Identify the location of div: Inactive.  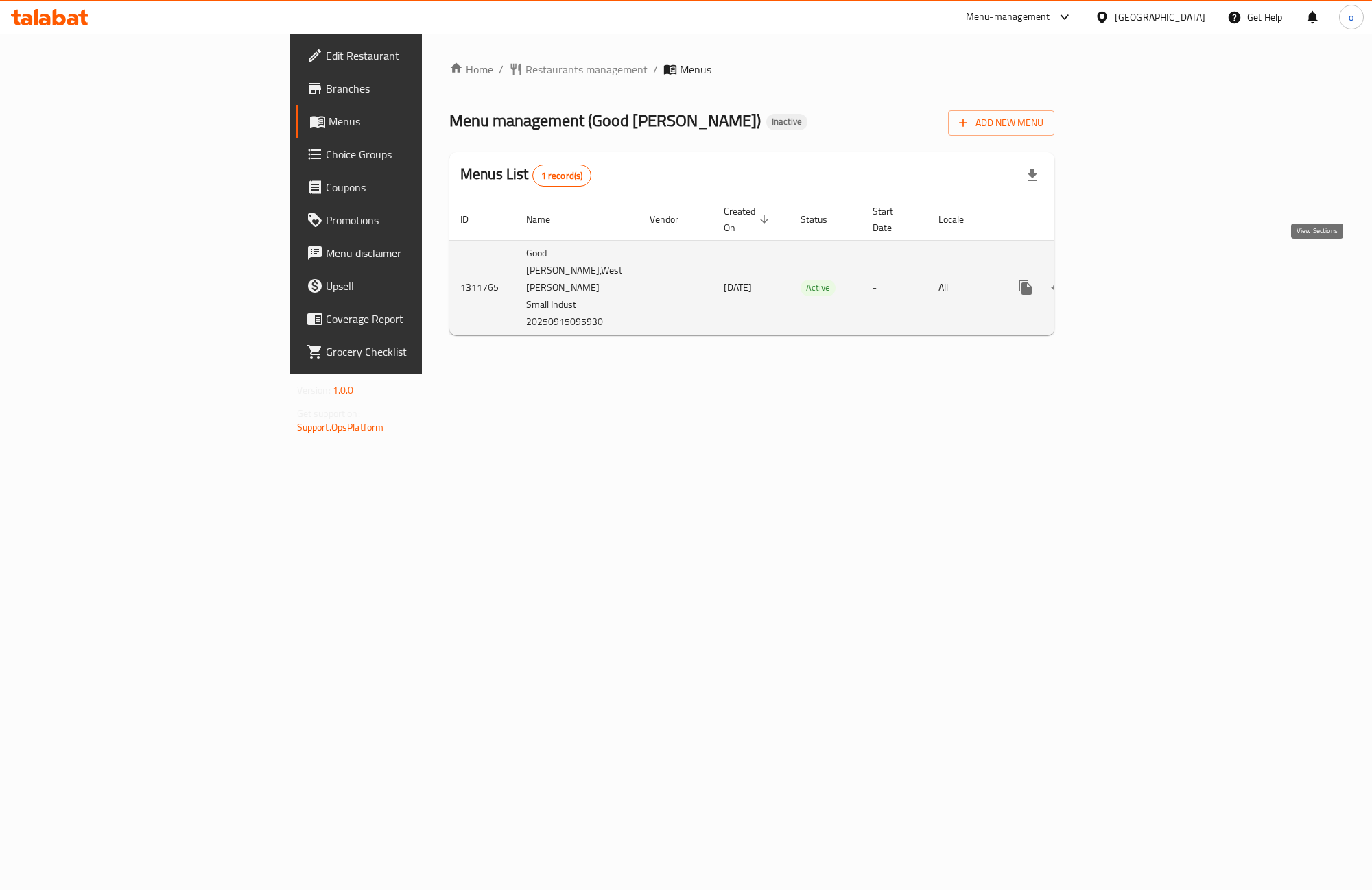
(787, 122).